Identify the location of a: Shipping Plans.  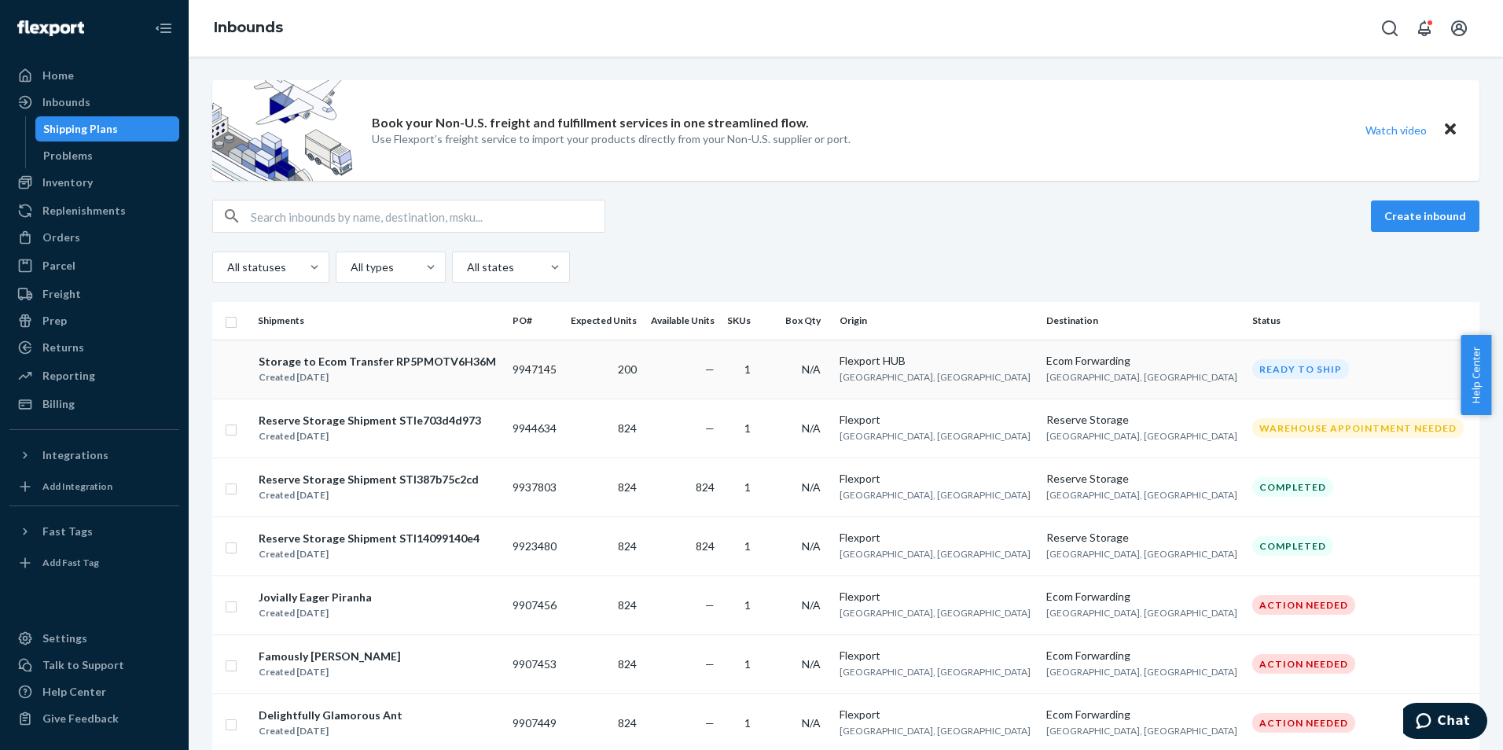
(108, 129).